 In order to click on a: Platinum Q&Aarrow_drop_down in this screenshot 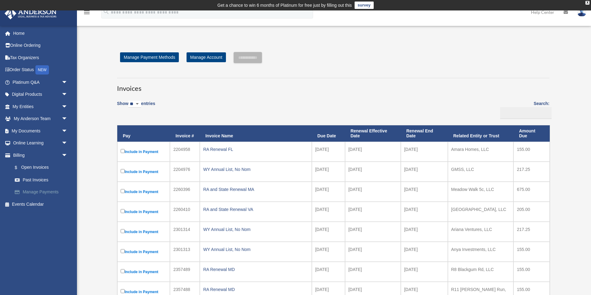, I will do `click(41, 82)`.